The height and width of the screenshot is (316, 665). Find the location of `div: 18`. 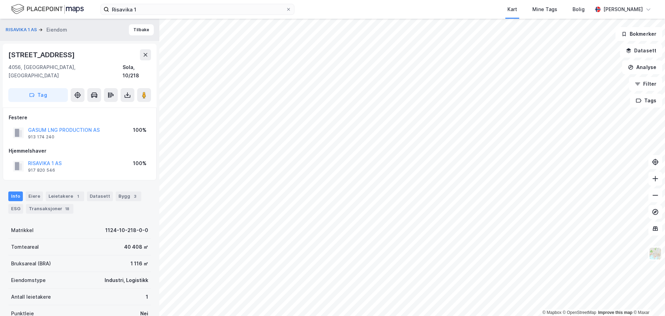

div: 18 is located at coordinates (67, 209).